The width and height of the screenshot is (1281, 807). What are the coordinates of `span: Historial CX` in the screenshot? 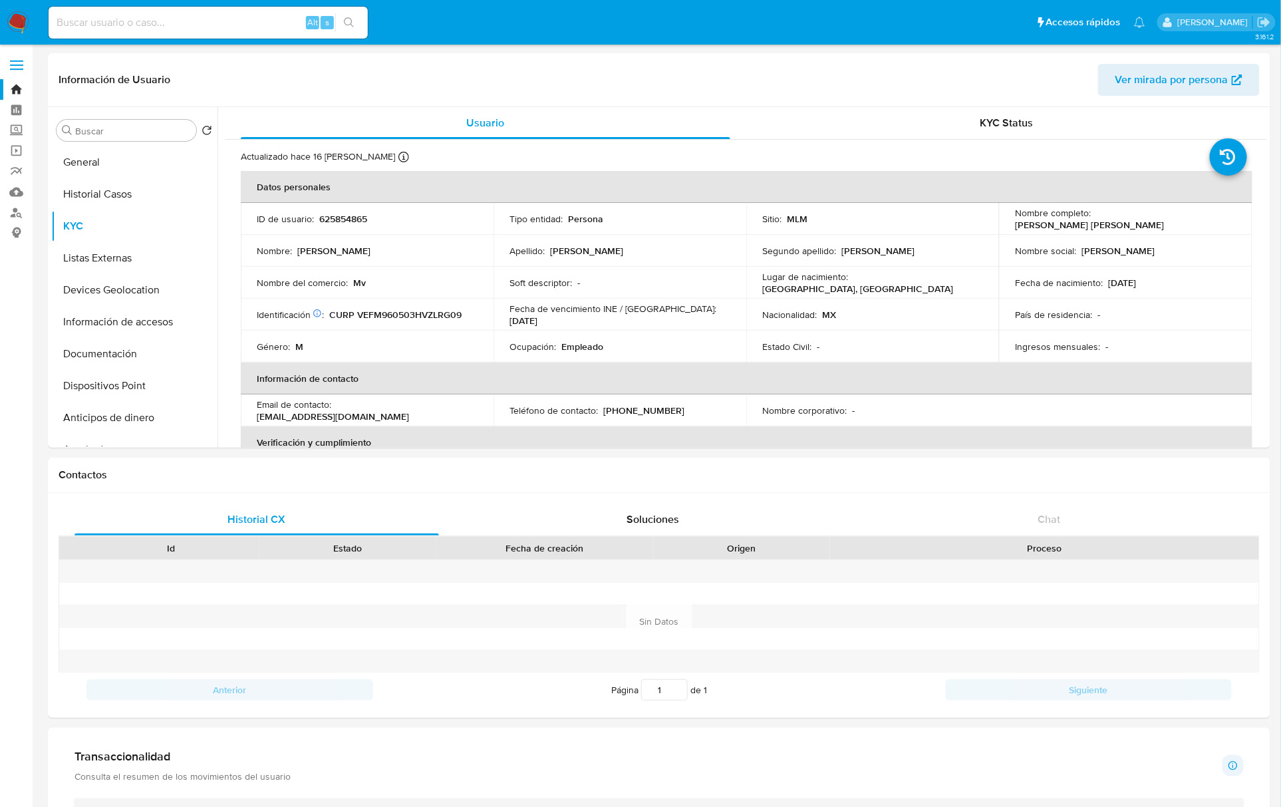 It's located at (256, 519).